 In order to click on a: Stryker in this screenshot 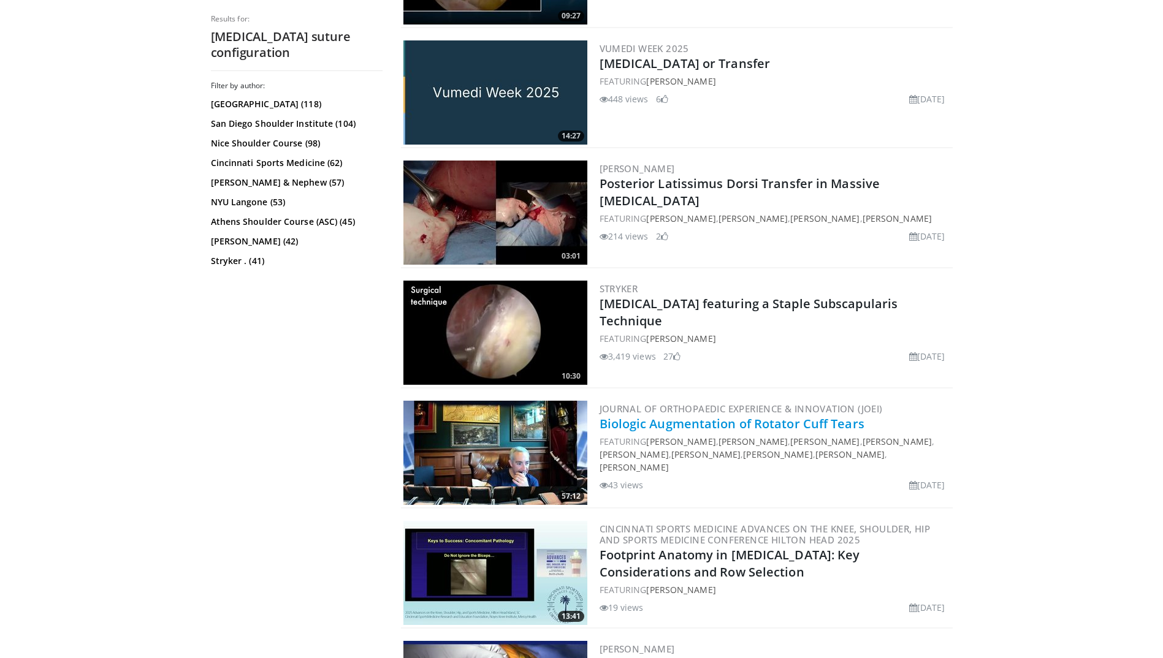, I will do `click(618, 289)`.